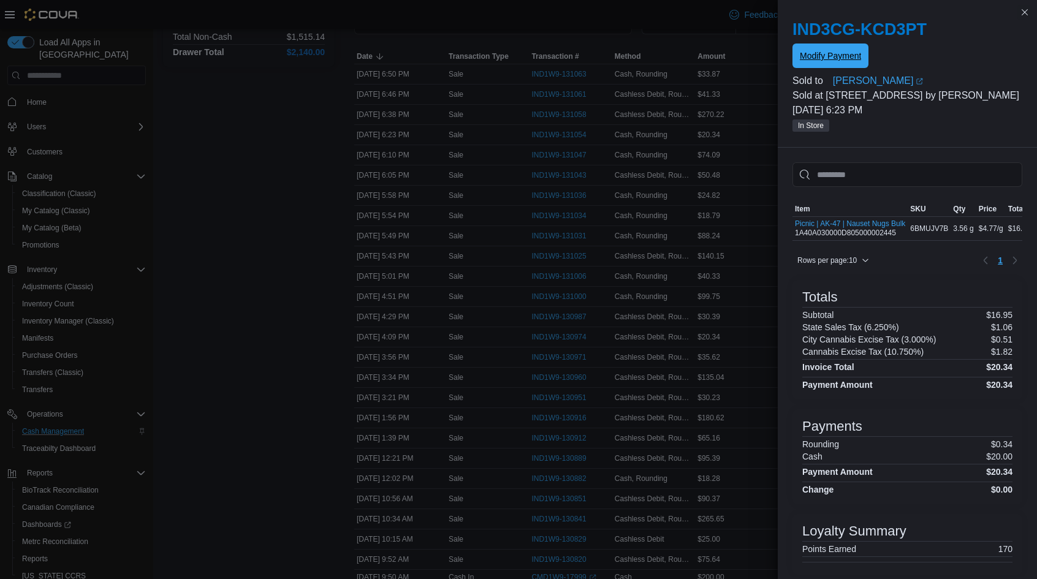  Describe the element at coordinates (832, 426) in the screenshot. I see `h3: Payments` at that location.